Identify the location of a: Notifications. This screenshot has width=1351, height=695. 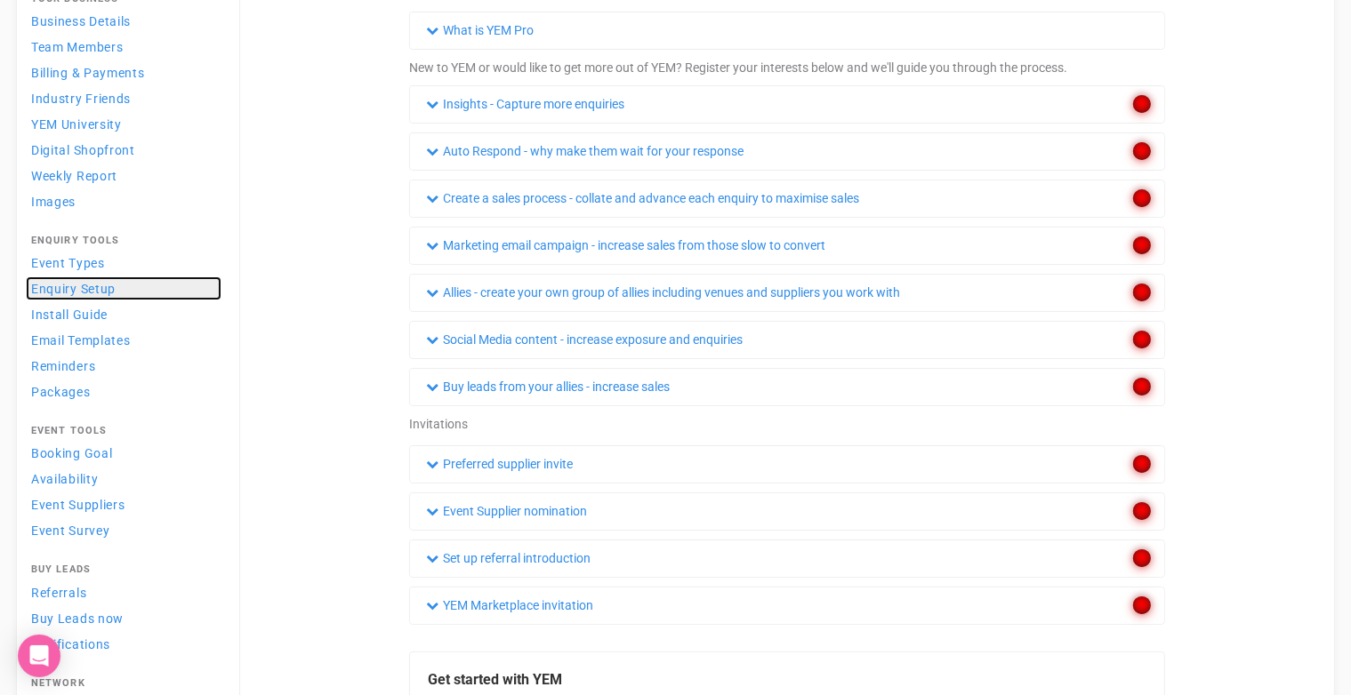
(124, 644).